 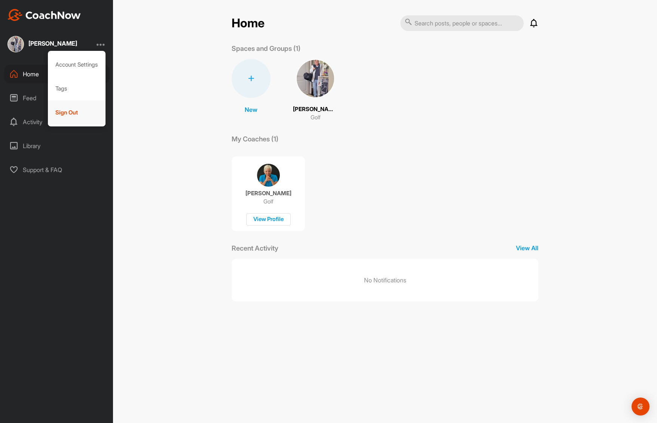 What do you see at coordinates (77, 89) in the screenshot?
I see `div: Tags` at bounding box center [77, 89].